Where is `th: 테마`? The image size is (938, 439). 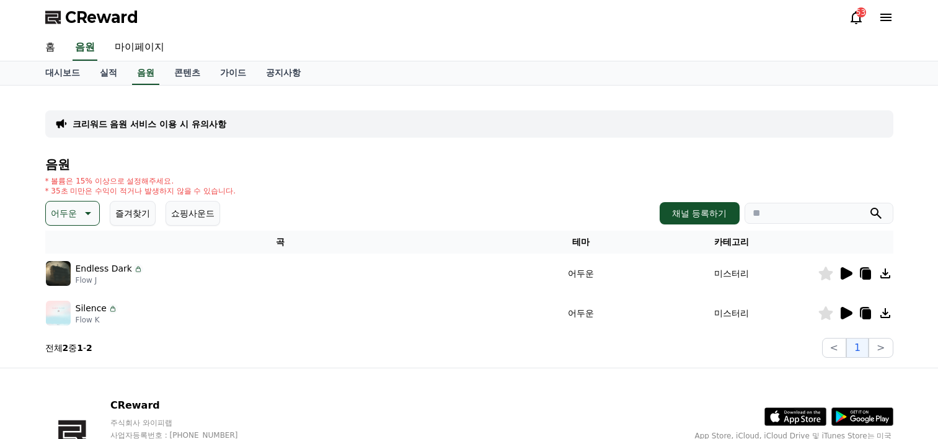 th: 테마 is located at coordinates (581, 242).